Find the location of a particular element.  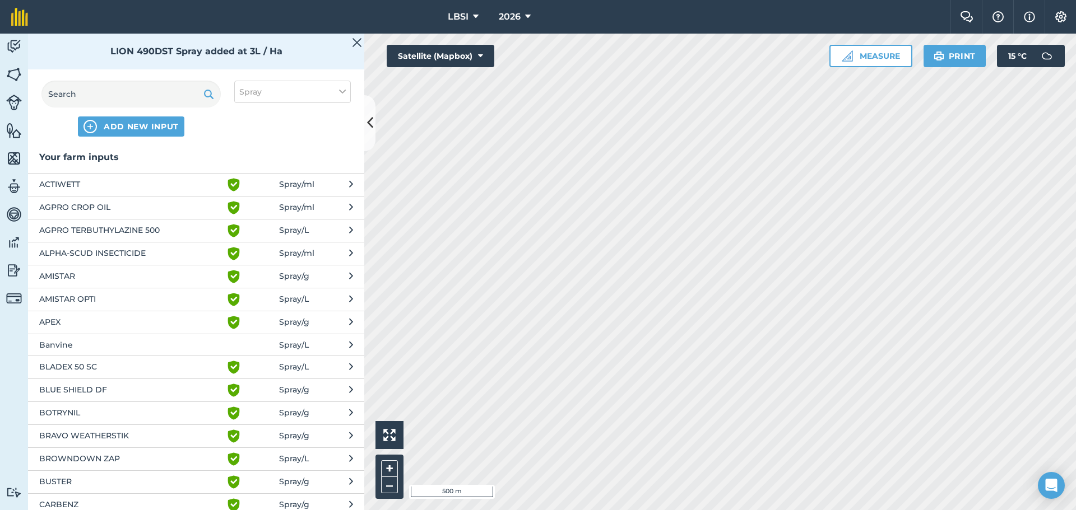

img: svg+xml;base64,PHN2ZyB4bWxucz0iaHR0cDovL3d3dy53My5vcmcvMjAwMC9zdmciIHdpZHRoPSIxNCIgaGVpZ2h0PSIyNC... is located at coordinates (90, 127).